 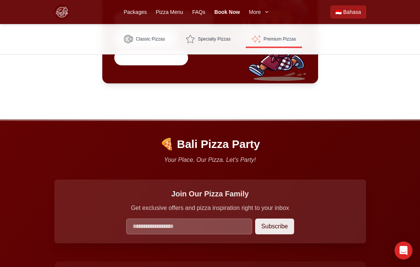 What do you see at coordinates (280, 39) in the screenshot?
I see `span: Premium Pizzas` at bounding box center [280, 39].